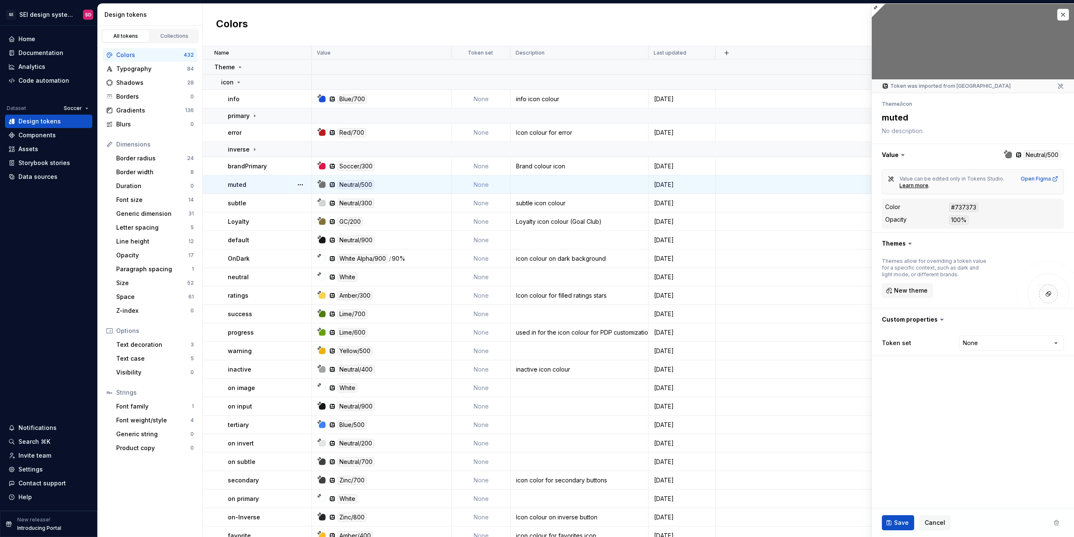 The width and height of the screenshot is (1074, 537). What do you see at coordinates (155, 158) in the screenshot?
I see `a: Border radius24` at bounding box center [155, 158].